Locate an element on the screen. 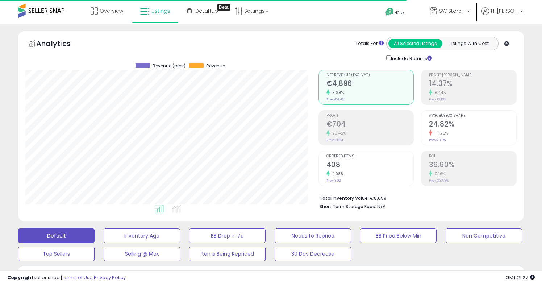  li: €8,059 is located at coordinates (416, 198).